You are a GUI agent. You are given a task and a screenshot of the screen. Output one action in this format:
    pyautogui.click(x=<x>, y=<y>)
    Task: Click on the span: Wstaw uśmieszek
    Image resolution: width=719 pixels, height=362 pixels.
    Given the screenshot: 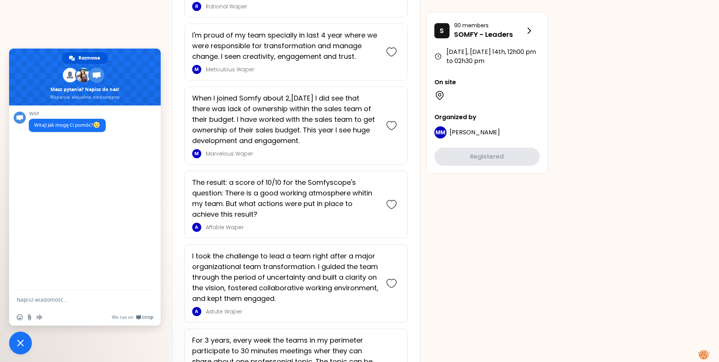 What is the action you would take?
    pyautogui.click(x=20, y=317)
    